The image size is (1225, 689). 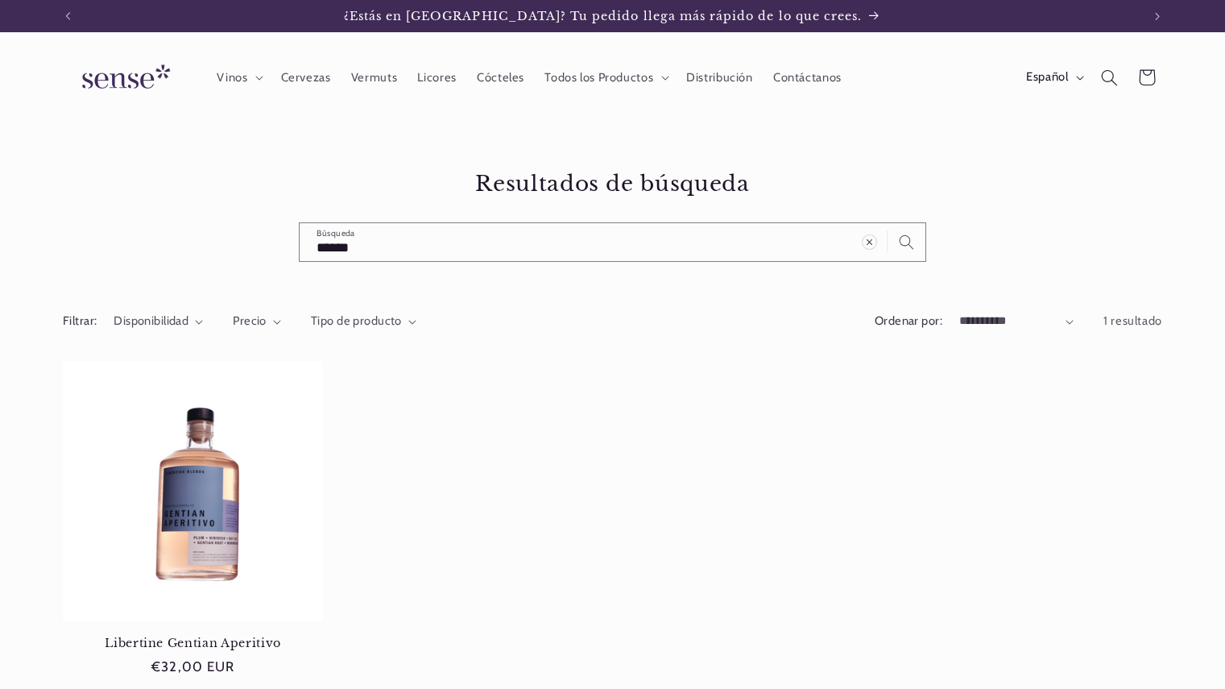 What do you see at coordinates (151, 321) in the screenshot?
I see `span: Disponibilidad` at bounding box center [151, 321].